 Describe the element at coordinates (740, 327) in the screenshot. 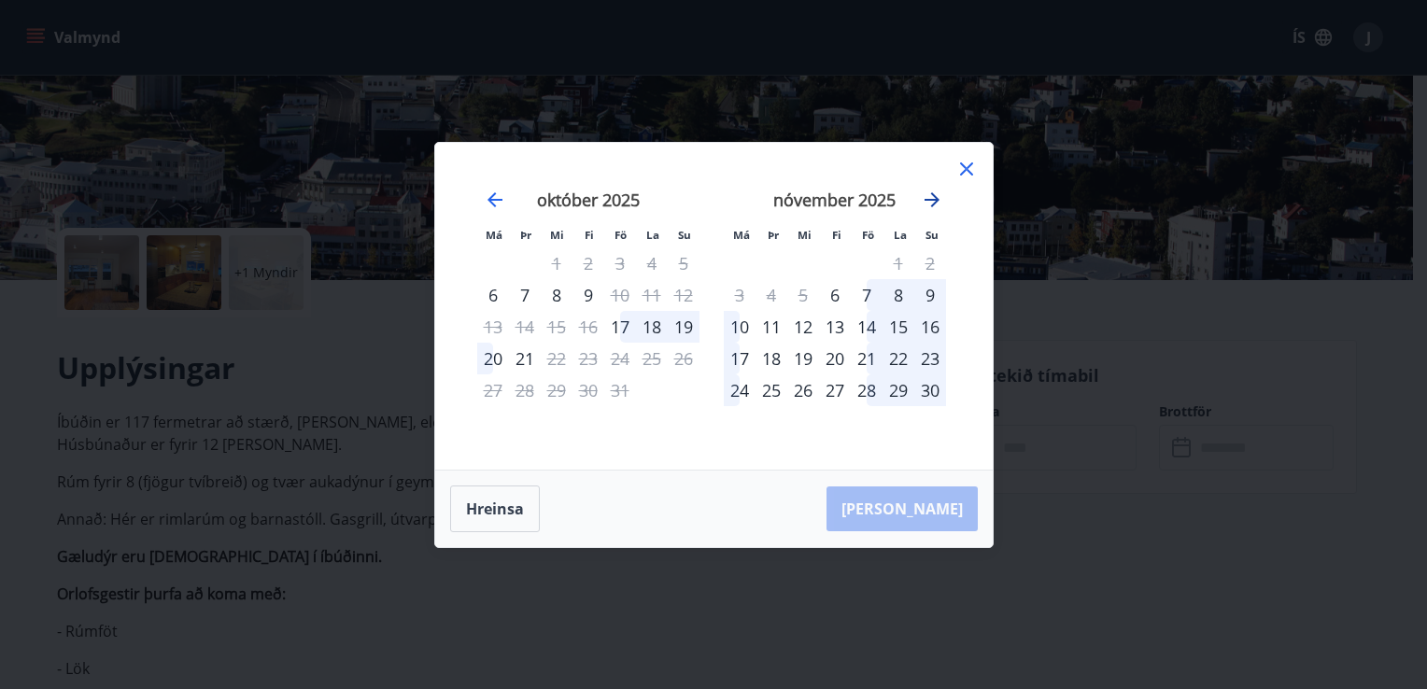

I see `div: 10` at that location.